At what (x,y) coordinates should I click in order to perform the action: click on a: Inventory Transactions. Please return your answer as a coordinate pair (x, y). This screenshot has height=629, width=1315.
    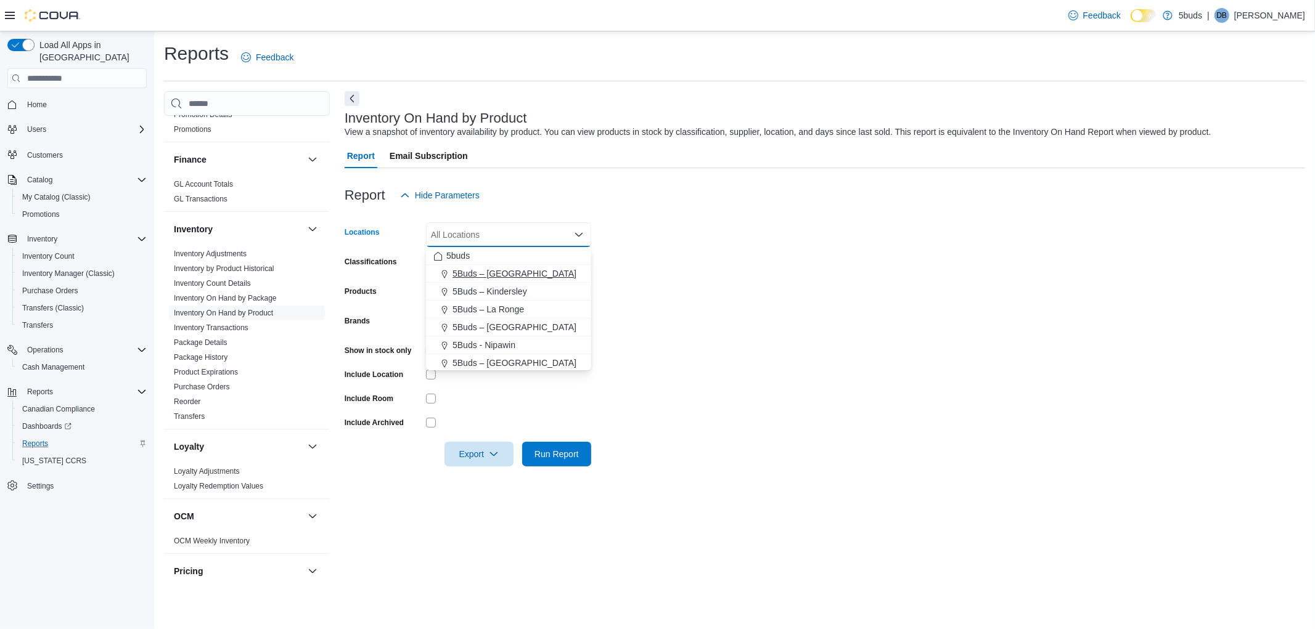
    Looking at the image, I should click on (211, 328).